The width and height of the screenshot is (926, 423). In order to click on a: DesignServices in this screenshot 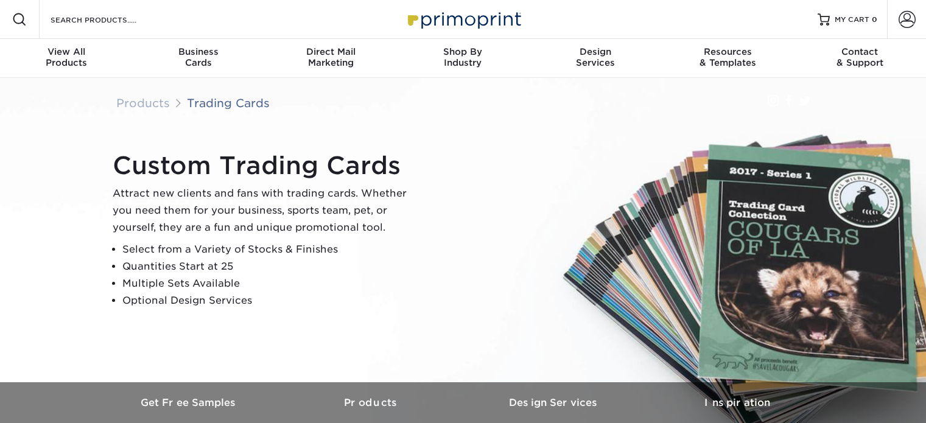, I will do `click(595, 58)`.